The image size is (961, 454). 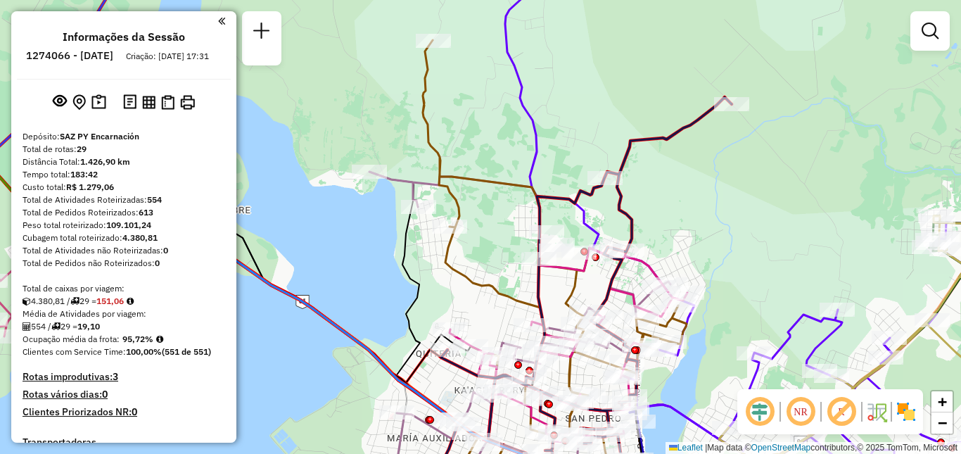 I want to click on div: 554 / 29 =, so click(x=124, y=326).